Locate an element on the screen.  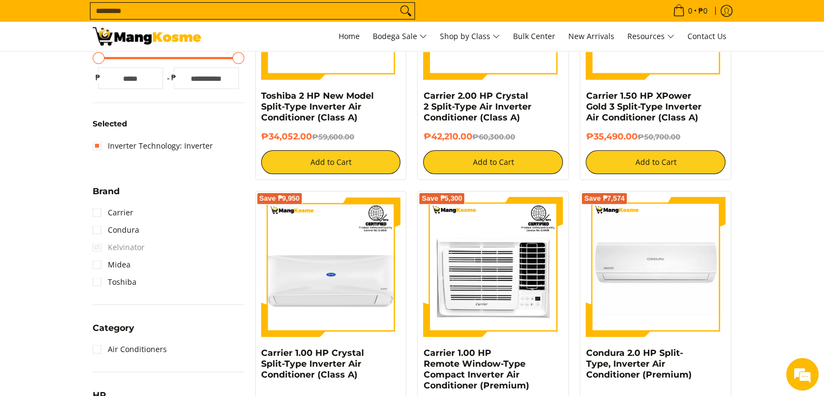
a: Midea is located at coordinates (112, 264).